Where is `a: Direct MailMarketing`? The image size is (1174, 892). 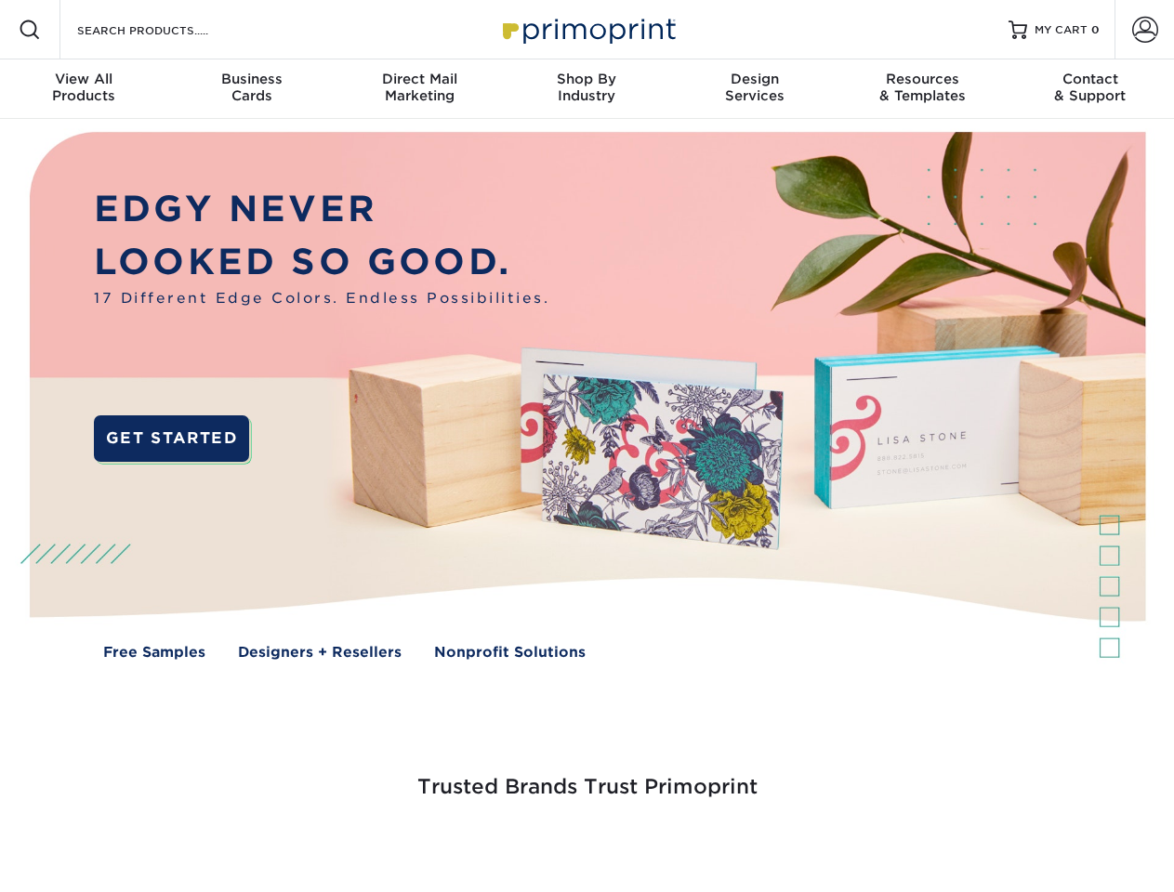 a: Direct MailMarketing is located at coordinates (419, 89).